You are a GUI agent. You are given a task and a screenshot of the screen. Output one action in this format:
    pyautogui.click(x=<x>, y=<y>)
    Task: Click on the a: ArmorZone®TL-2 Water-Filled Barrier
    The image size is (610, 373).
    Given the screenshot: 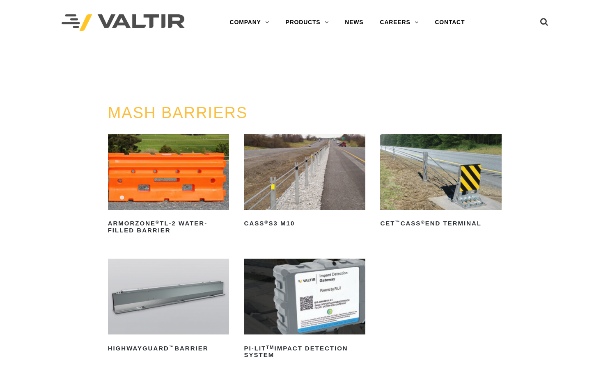 What is the action you would take?
    pyautogui.click(x=168, y=185)
    